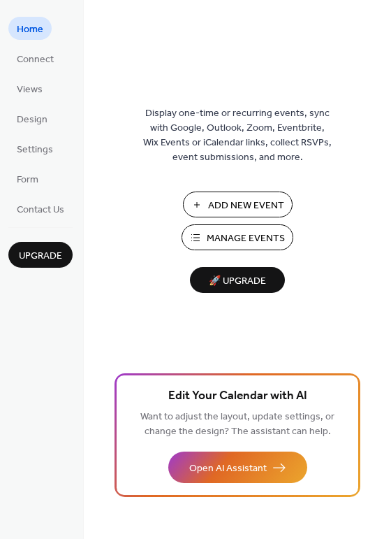 This screenshot has width=391, height=539. What do you see at coordinates (237, 396) in the screenshot?
I see `span: Edit Your Calendar with AI` at bounding box center [237, 396].